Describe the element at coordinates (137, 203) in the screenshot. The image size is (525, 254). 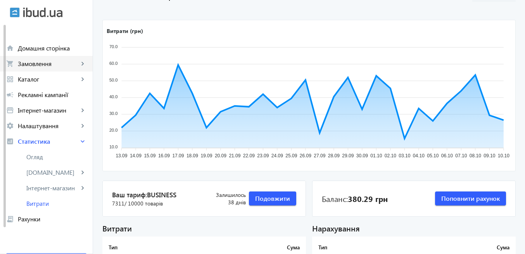
I see `span: 7311` at that location.